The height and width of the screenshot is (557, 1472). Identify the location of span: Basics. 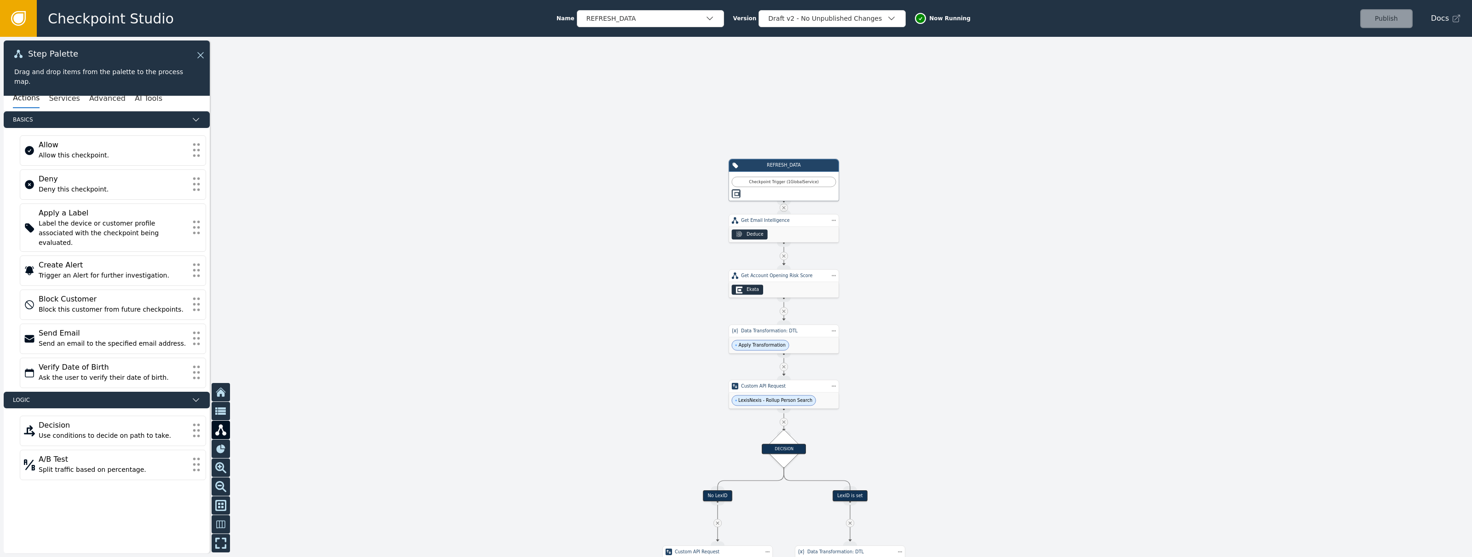
(100, 120).